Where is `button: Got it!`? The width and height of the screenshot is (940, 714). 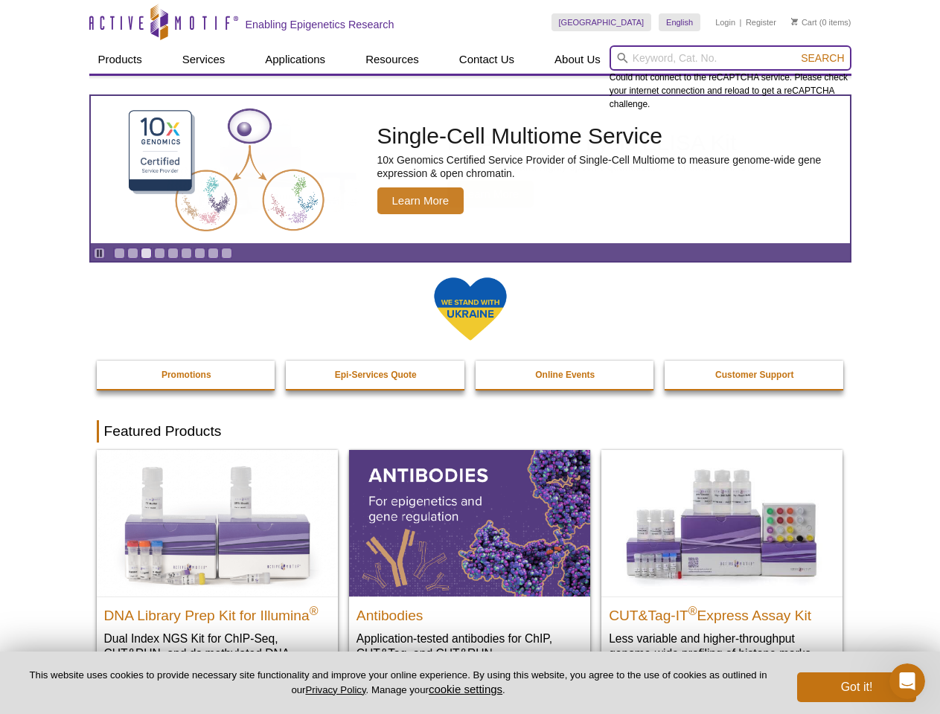 button: Got it! is located at coordinates (857, 688).